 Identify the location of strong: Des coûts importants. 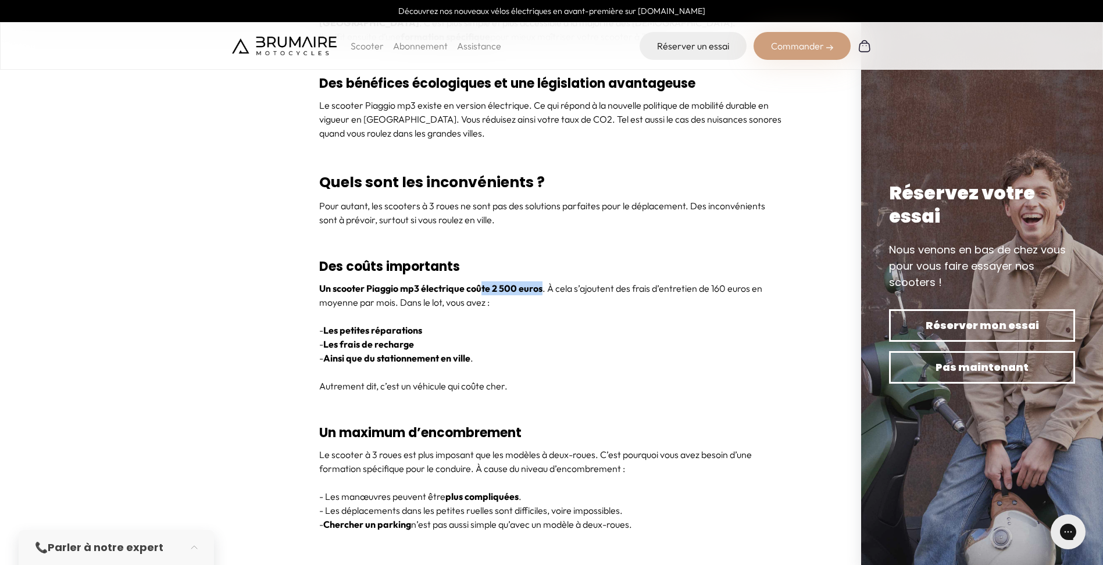
(390, 266).